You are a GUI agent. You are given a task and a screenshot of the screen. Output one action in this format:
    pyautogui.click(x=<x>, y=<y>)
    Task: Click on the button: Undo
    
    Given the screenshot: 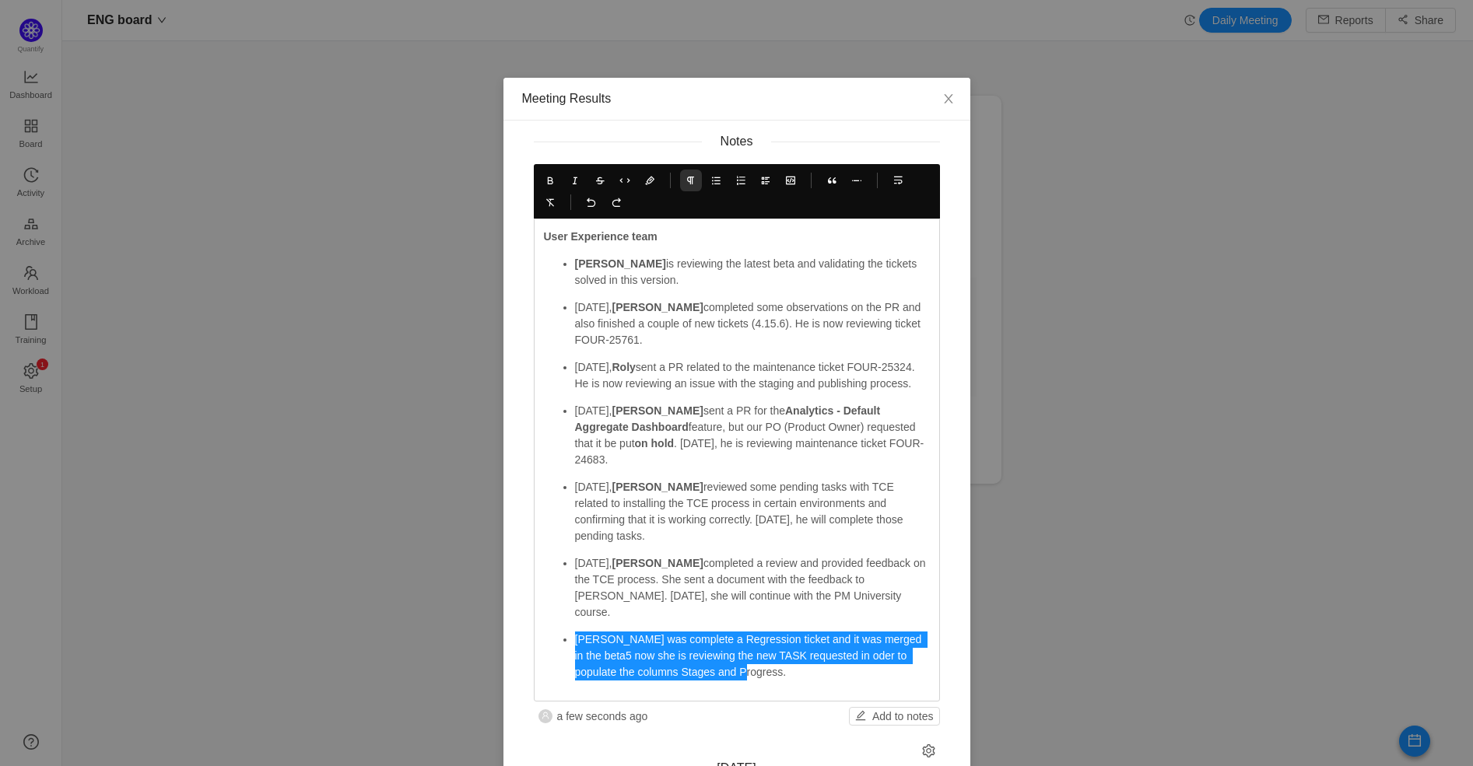 What is the action you would take?
    pyautogui.click(x=591, y=202)
    